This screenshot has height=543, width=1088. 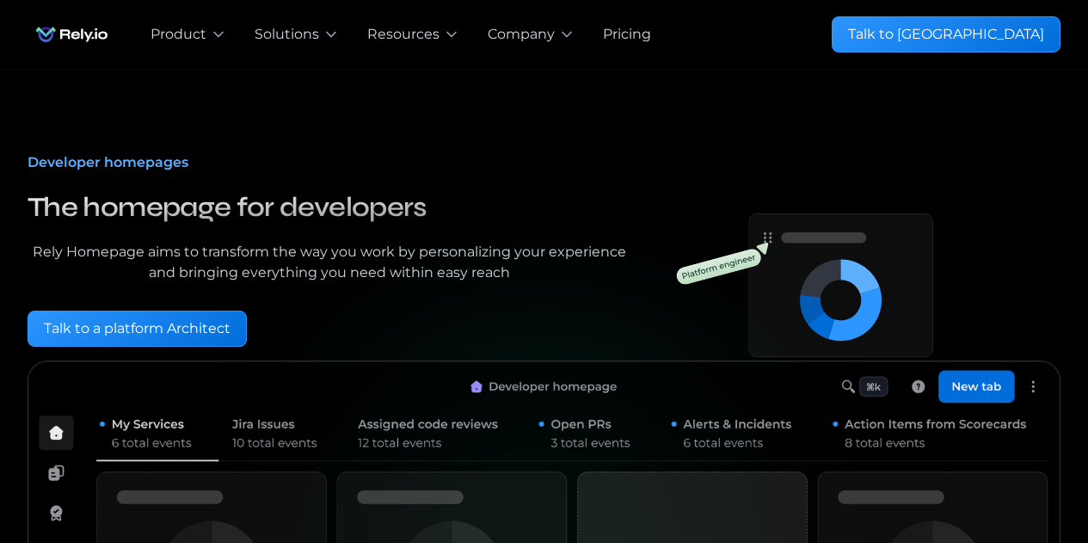 I want to click on div: Company, so click(x=521, y=34).